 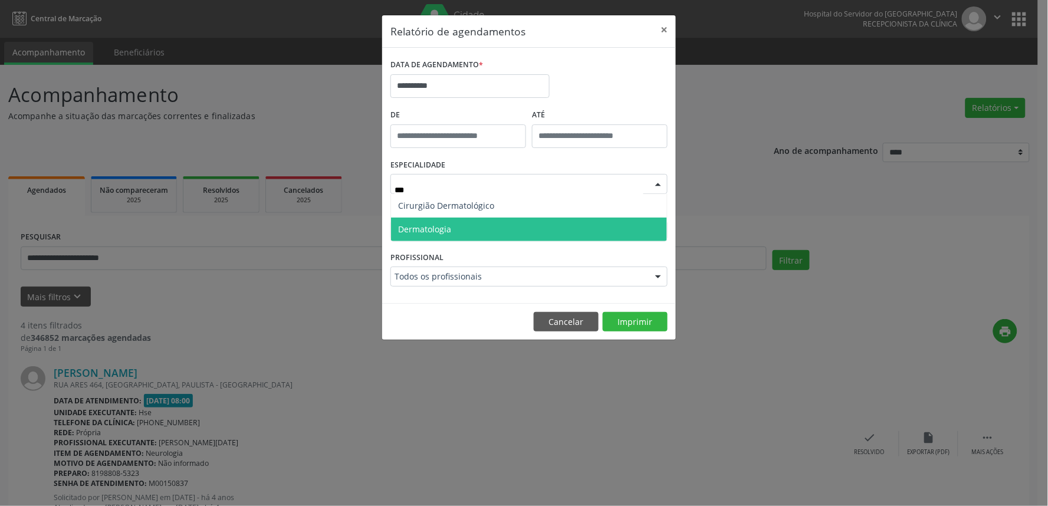 I want to click on label: ESPECIALIDADE, so click(x=418, y=165).